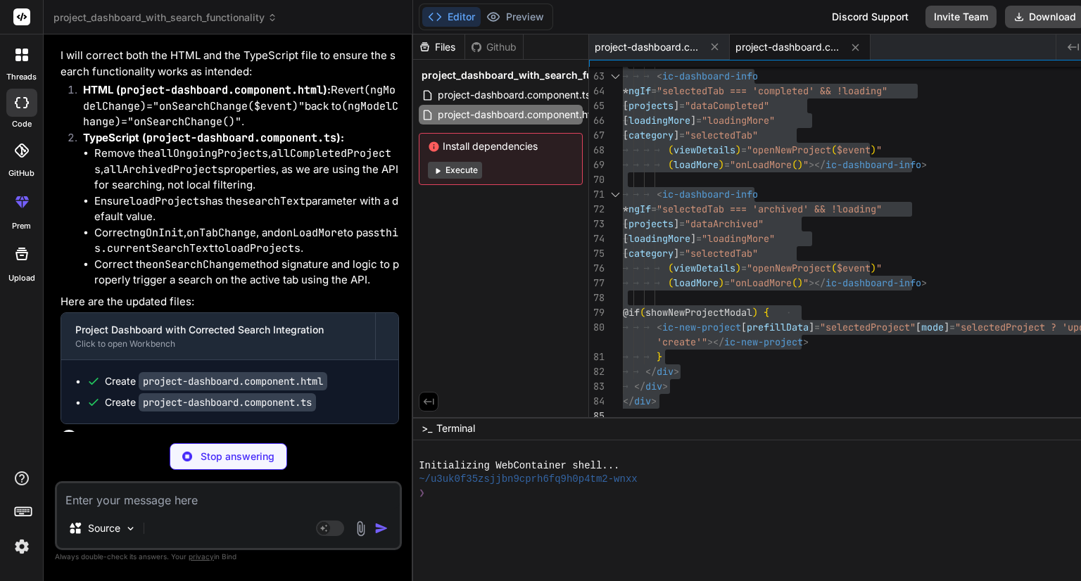  Describe the element at coordinates (868, 327) in the screenshot. I see `span: "selectedProject"` at that location.